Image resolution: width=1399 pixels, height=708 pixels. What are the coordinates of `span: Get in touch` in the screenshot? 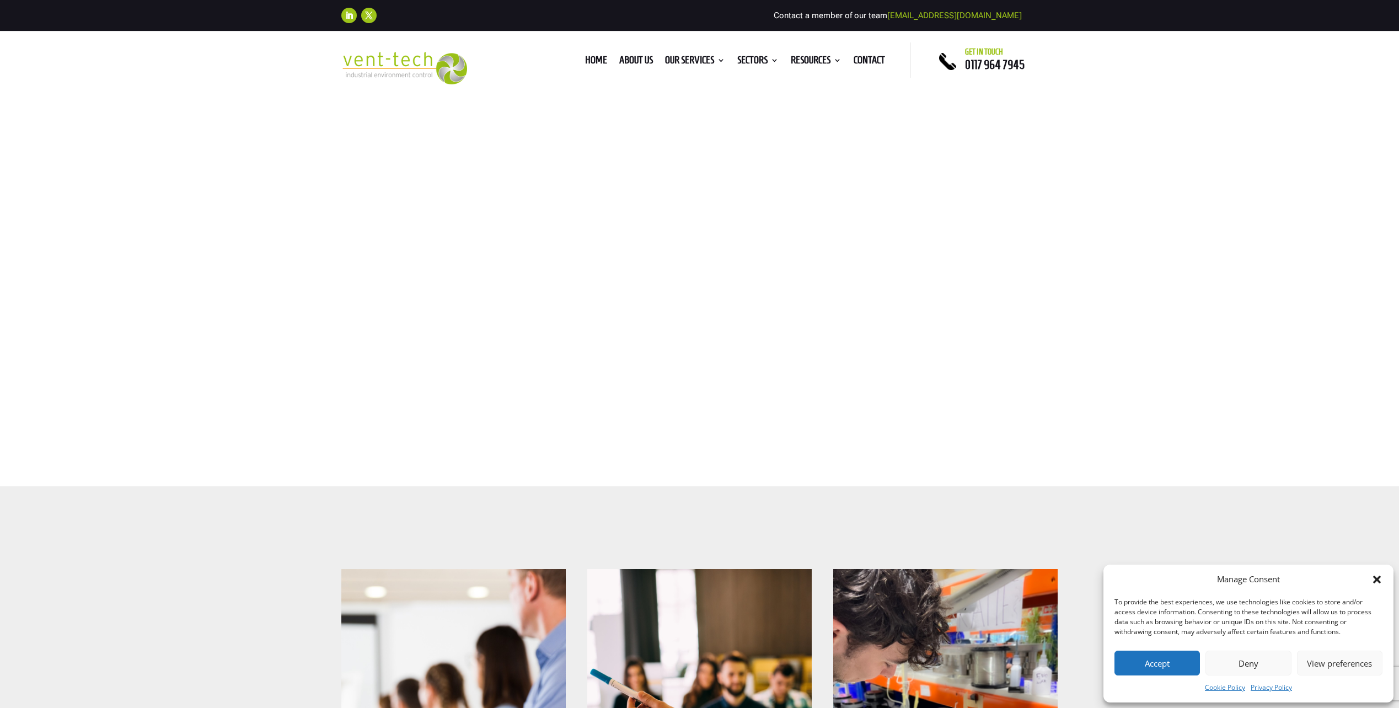 It's located at (984, 52).